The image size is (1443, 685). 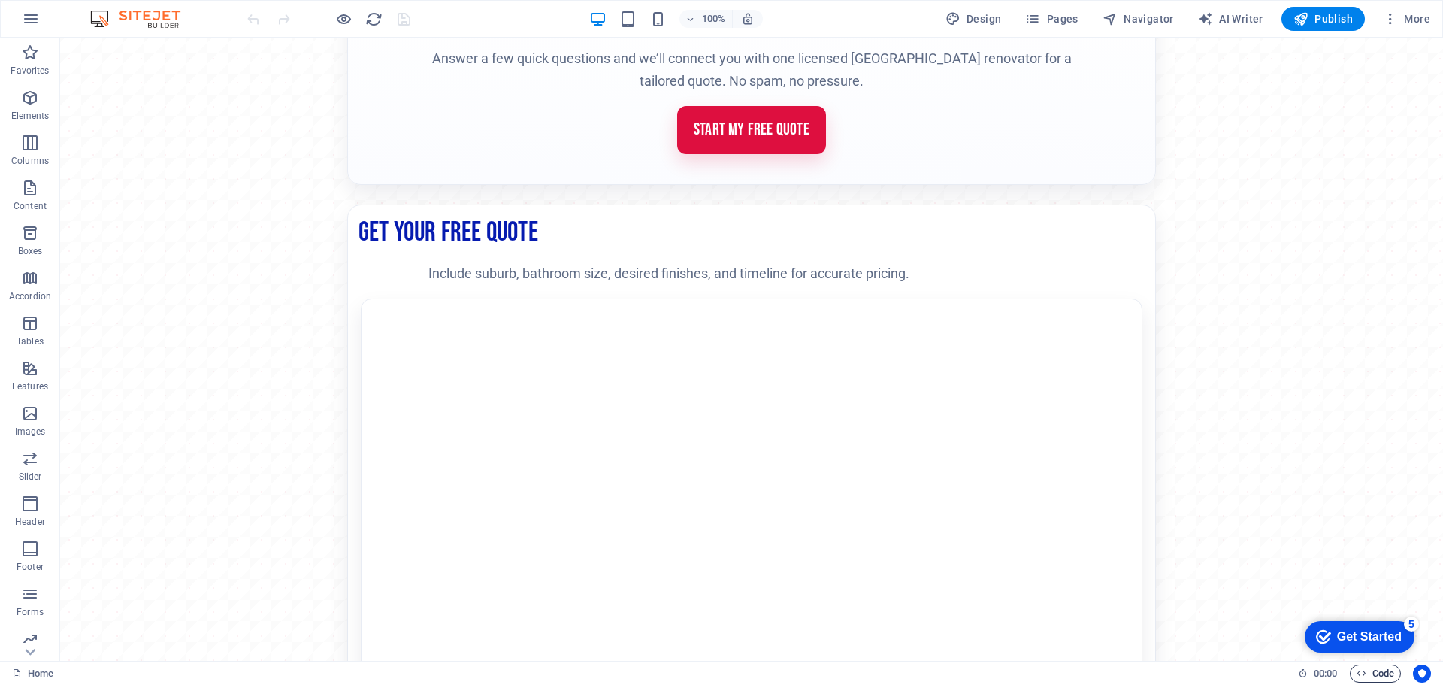 I want to click on span: 00 00, so click(x=1325, y=673).